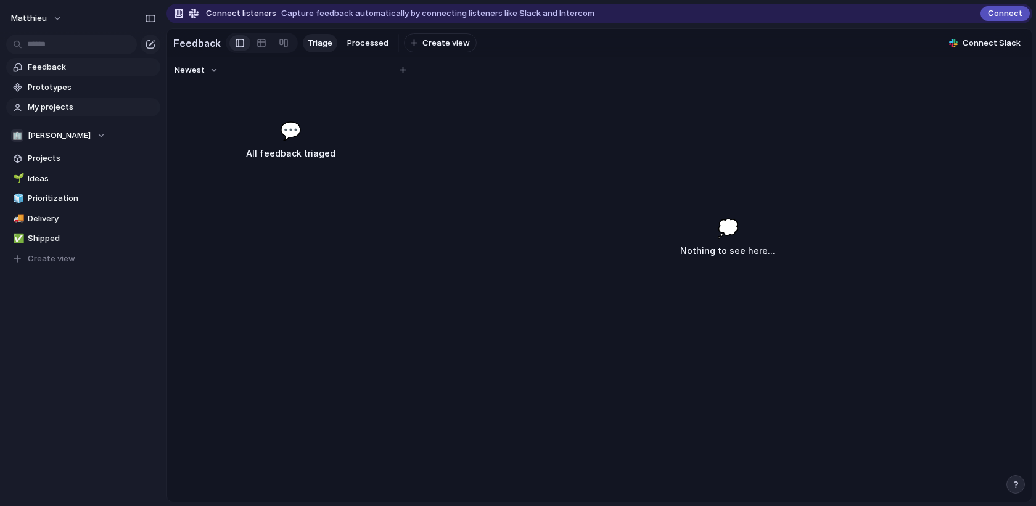 The image size is (1036, 506). I want to click on button: matthieu, so click(37, 19).